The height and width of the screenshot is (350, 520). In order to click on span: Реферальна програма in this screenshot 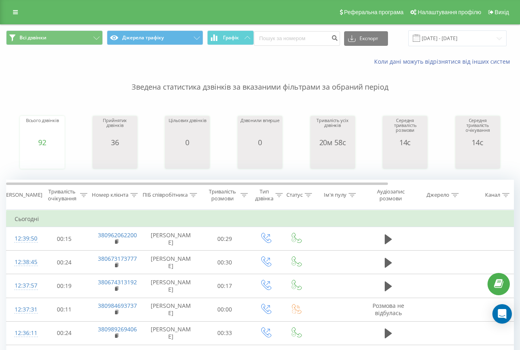, I will do `click(374, 12)`.